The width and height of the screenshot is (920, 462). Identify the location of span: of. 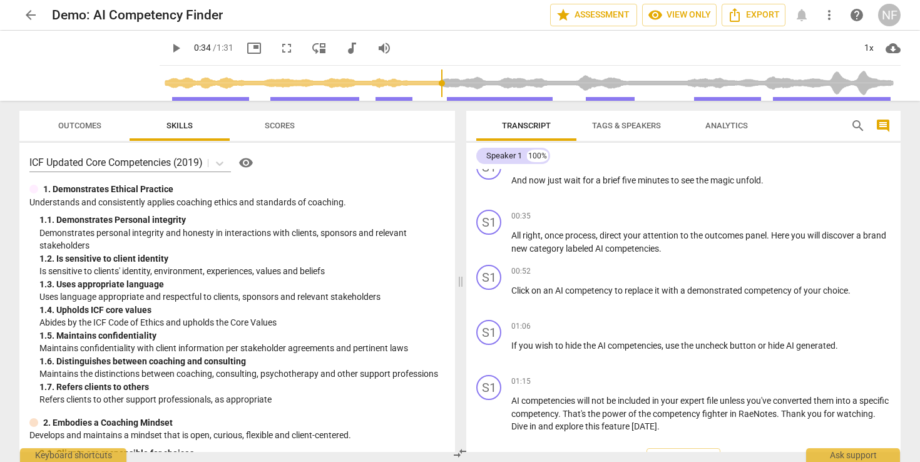
(798, 290).